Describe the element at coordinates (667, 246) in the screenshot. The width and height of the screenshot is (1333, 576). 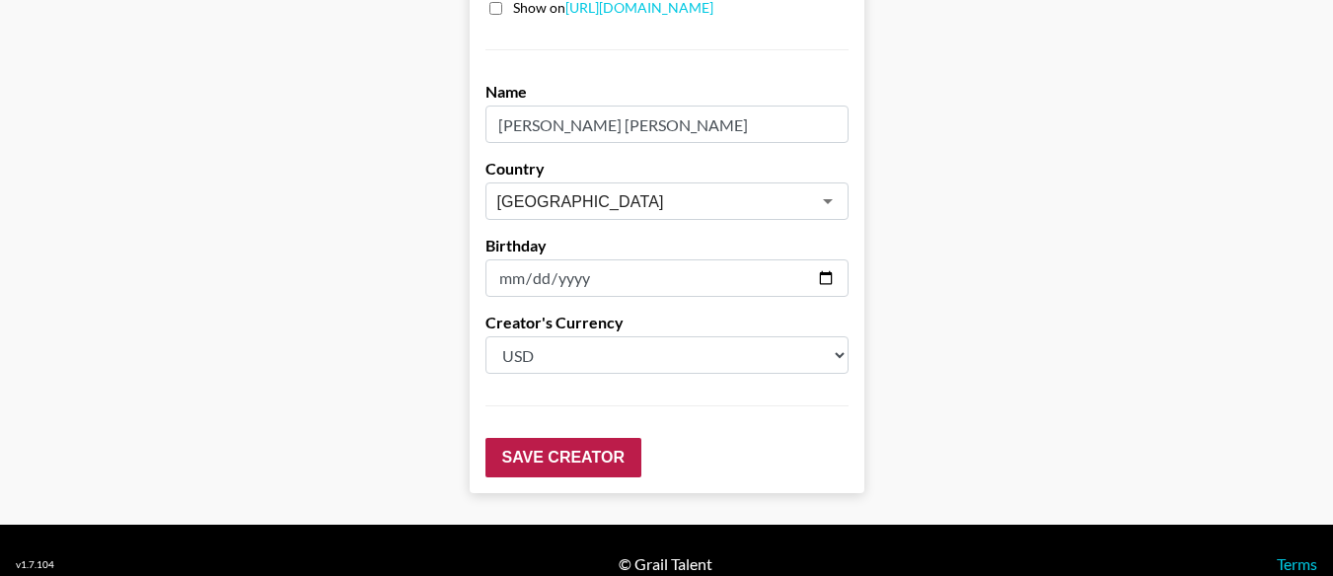
I see `label: Birthday` at that location.